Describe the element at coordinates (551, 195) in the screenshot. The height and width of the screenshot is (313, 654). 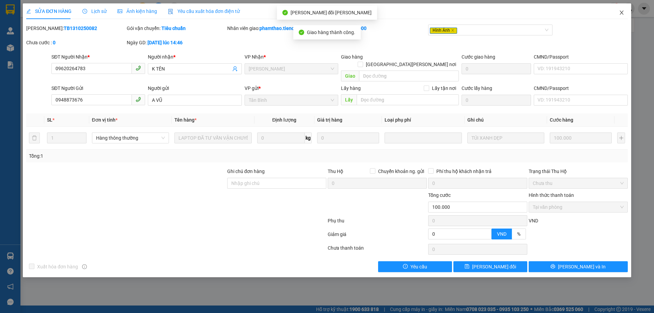
I see `label: Hình thức thanh toán` at that location.